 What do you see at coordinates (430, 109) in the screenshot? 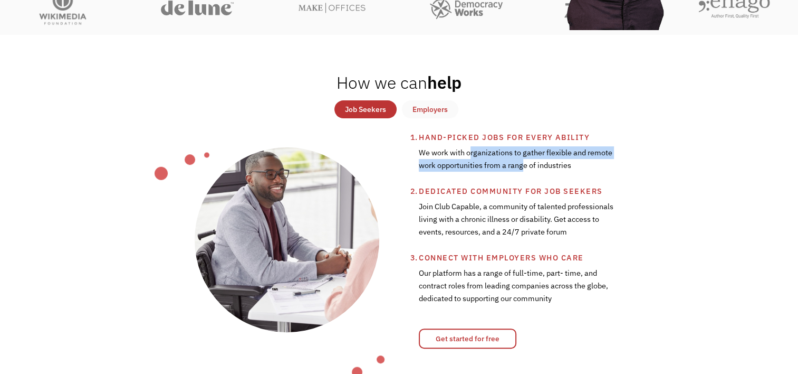
I see `div: Employers` at bounding box center [430, 109].